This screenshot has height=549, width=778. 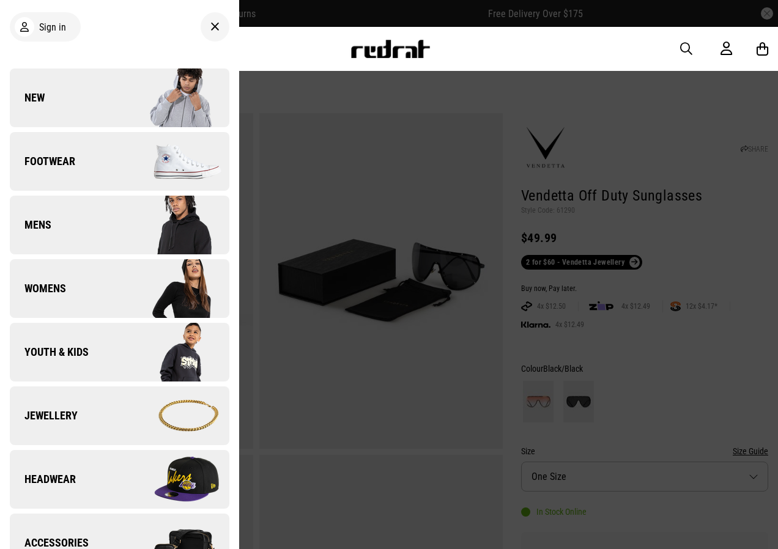 What do you see at coordinates (119, 289) in the screenshot?
I see `a: Womens Company` at bounding box center [119, 289].